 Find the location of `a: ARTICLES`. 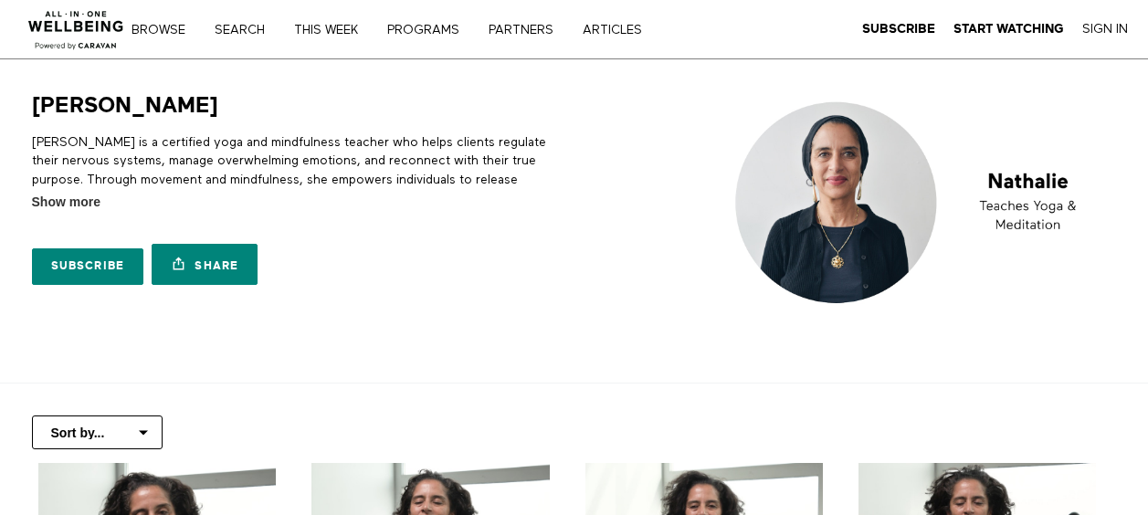

a: ARTICLES is located at coordinates (618, 30).